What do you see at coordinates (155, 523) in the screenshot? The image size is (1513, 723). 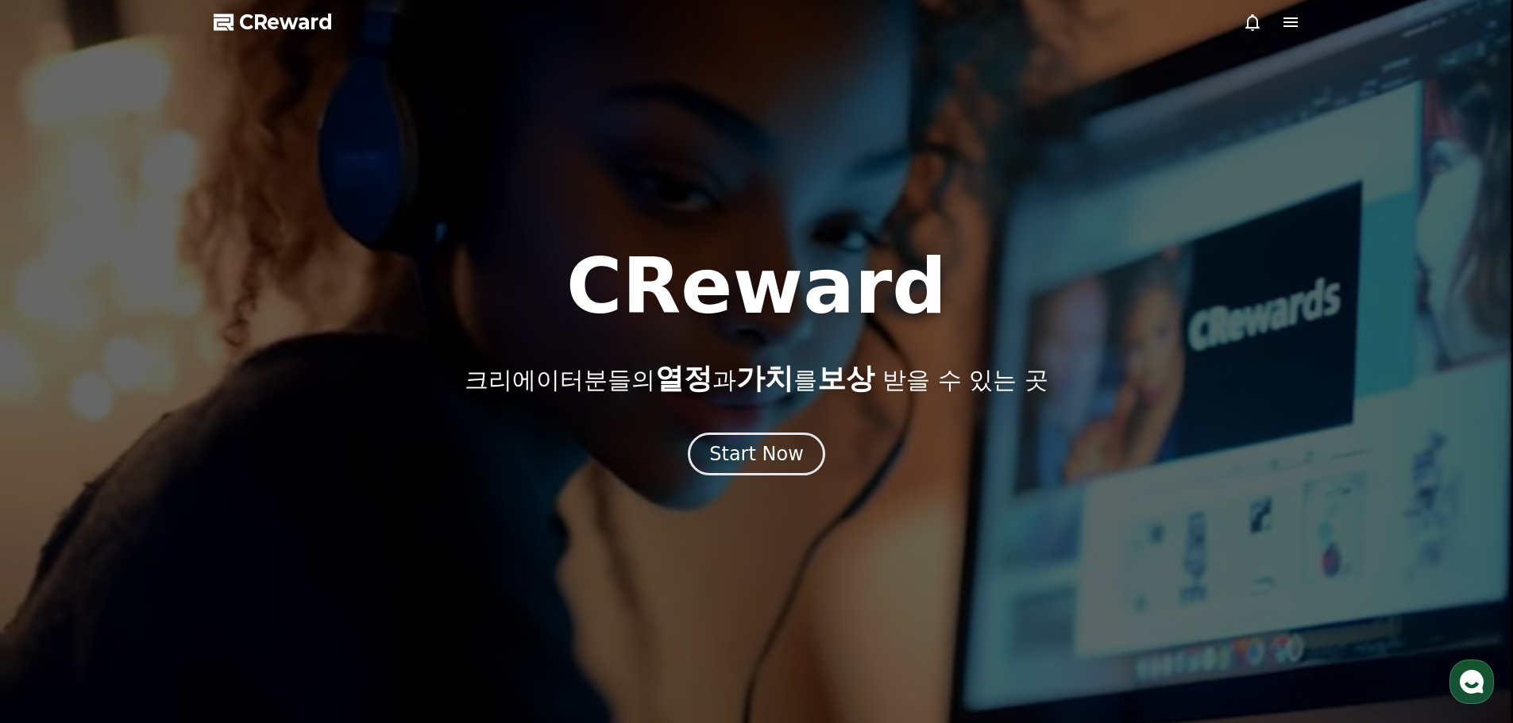 I see `a: 대화` at bounding box center [155, 523].